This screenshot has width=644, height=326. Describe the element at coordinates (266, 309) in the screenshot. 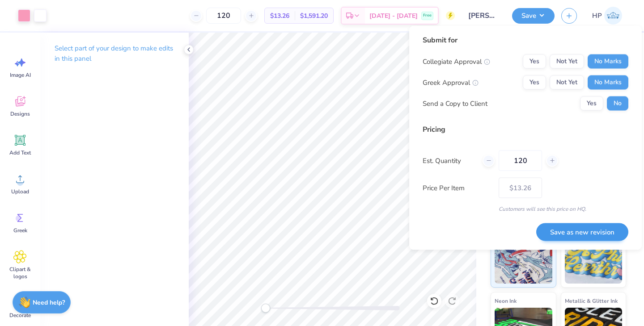

I see `div: Accessibility label` at that location.